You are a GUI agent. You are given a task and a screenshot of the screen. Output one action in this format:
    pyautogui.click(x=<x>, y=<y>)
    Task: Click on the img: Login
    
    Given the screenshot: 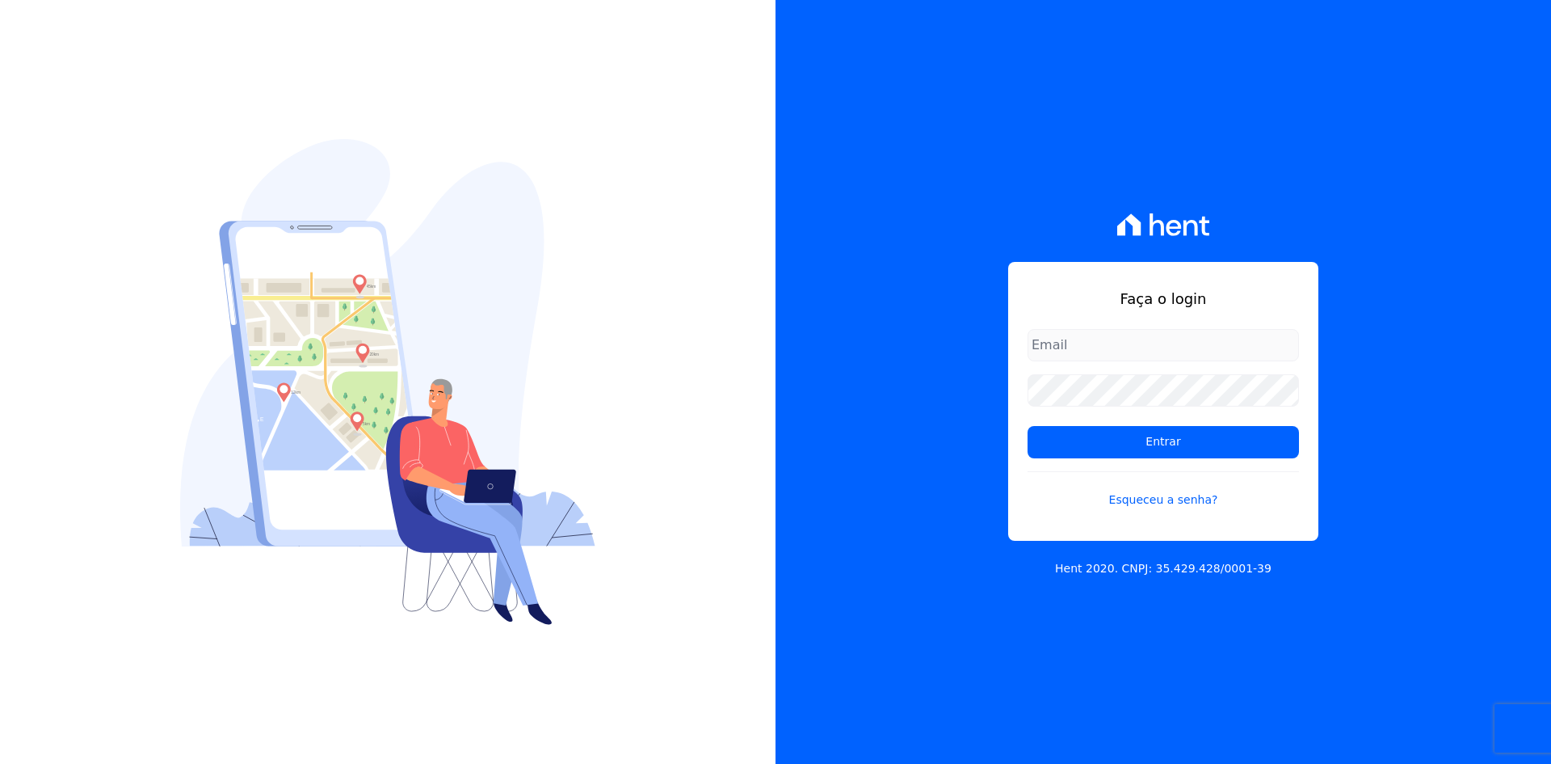 What is the action you would take?
    pyautogui.click(x=388, y=381)
    